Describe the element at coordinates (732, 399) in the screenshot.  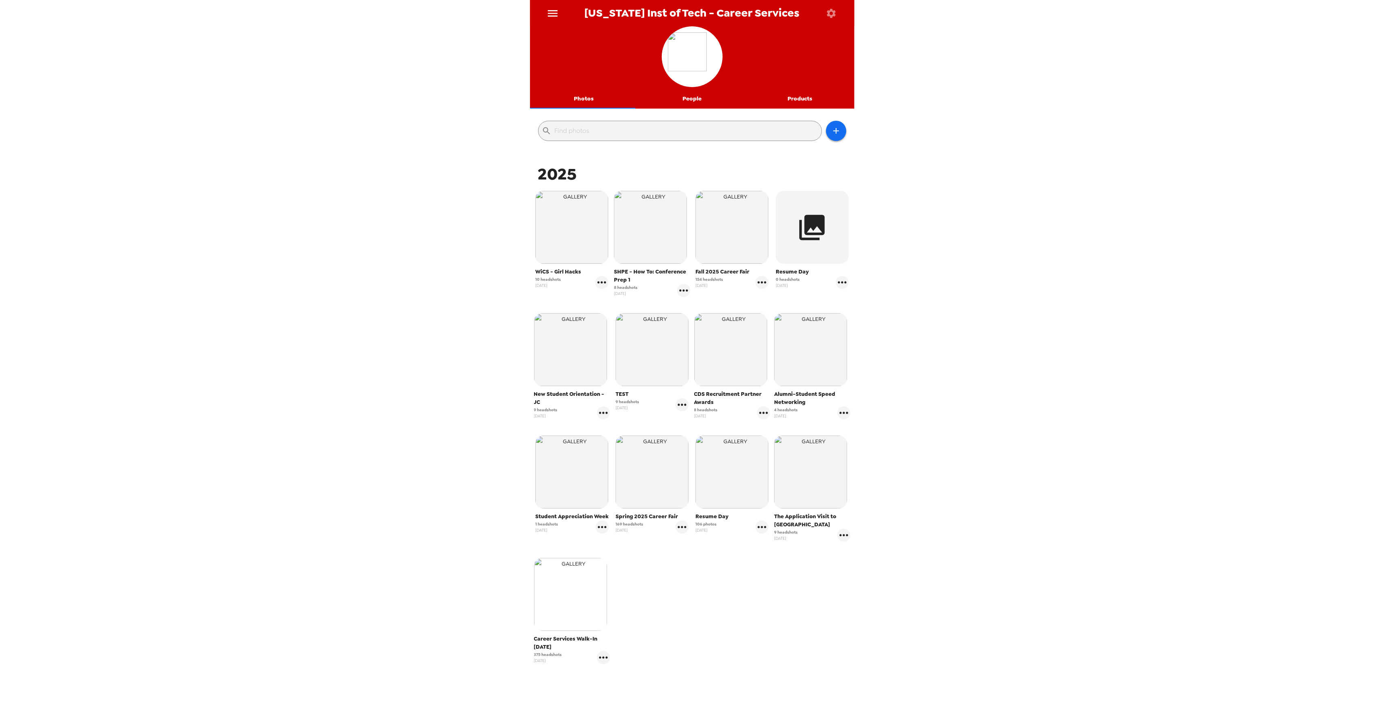
I see `span: CDS Recruitment Partner Awards` at that location.